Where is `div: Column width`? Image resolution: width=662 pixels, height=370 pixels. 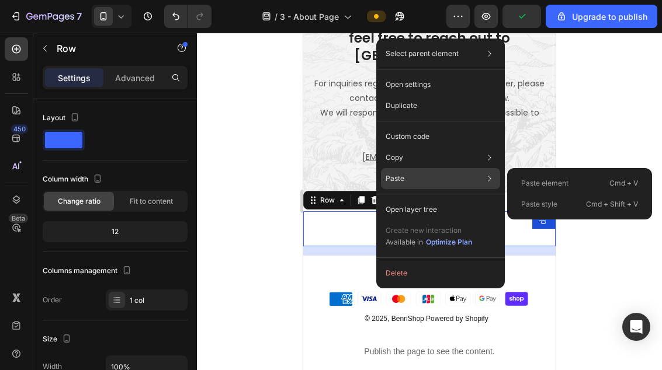
div: Column width is located at coordinates (74, 179).